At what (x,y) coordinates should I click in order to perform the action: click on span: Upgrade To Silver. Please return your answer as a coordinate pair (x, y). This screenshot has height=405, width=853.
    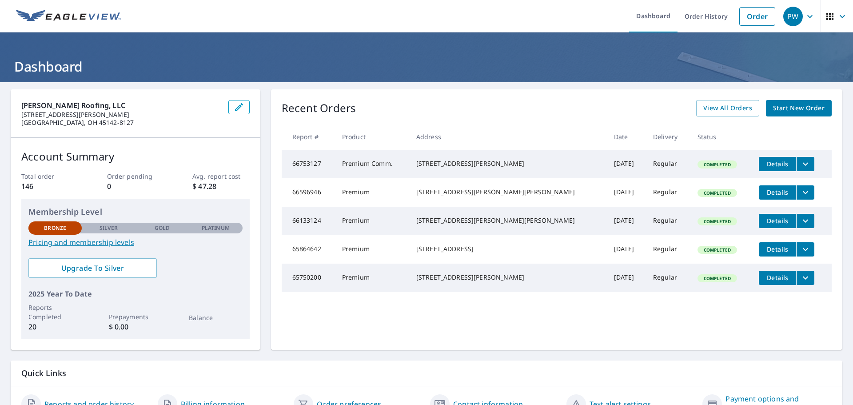
    Looking at the image, I should click on (92, 268).